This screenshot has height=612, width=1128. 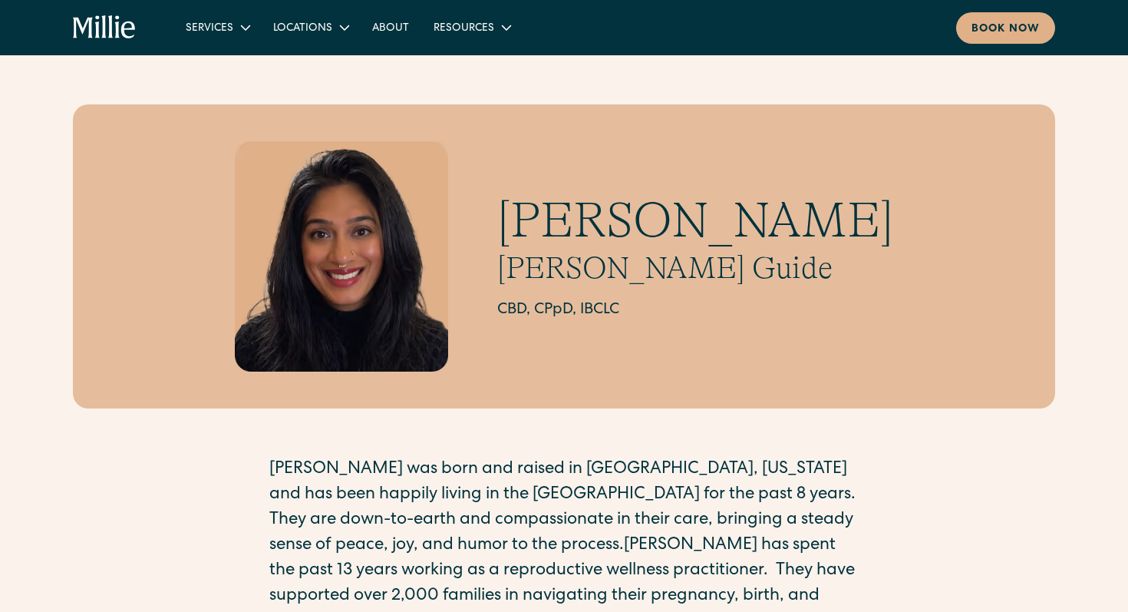 What do you see at coordinates (1005, 28) in the screenshot?
I see `a: Book now` at bounding box center [1005, 28].